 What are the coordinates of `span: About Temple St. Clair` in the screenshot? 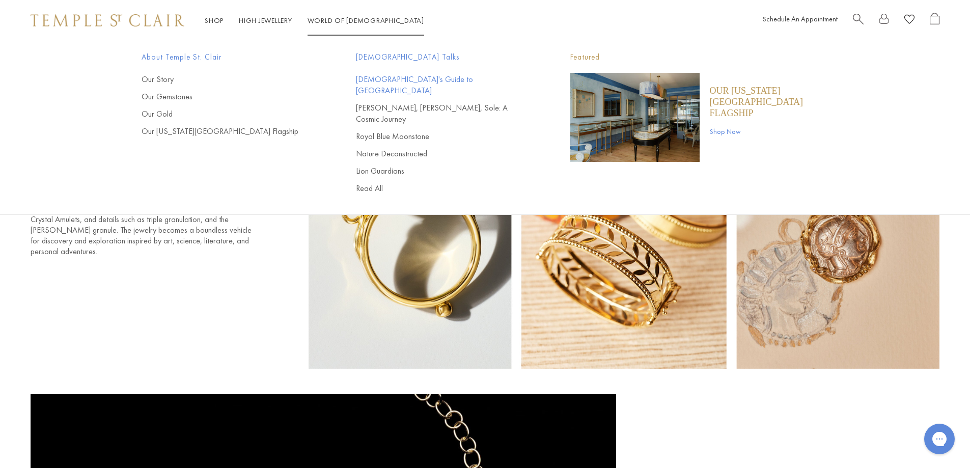 It's located at (228, 57).